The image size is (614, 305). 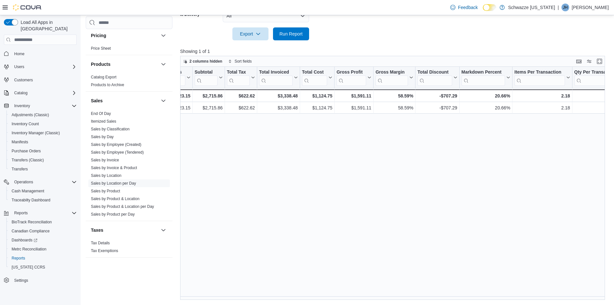 What do you see at coordinates (104, 251) in the screenshot?
I see `a: Tax Exemptions` at bounding box center [104, 251].